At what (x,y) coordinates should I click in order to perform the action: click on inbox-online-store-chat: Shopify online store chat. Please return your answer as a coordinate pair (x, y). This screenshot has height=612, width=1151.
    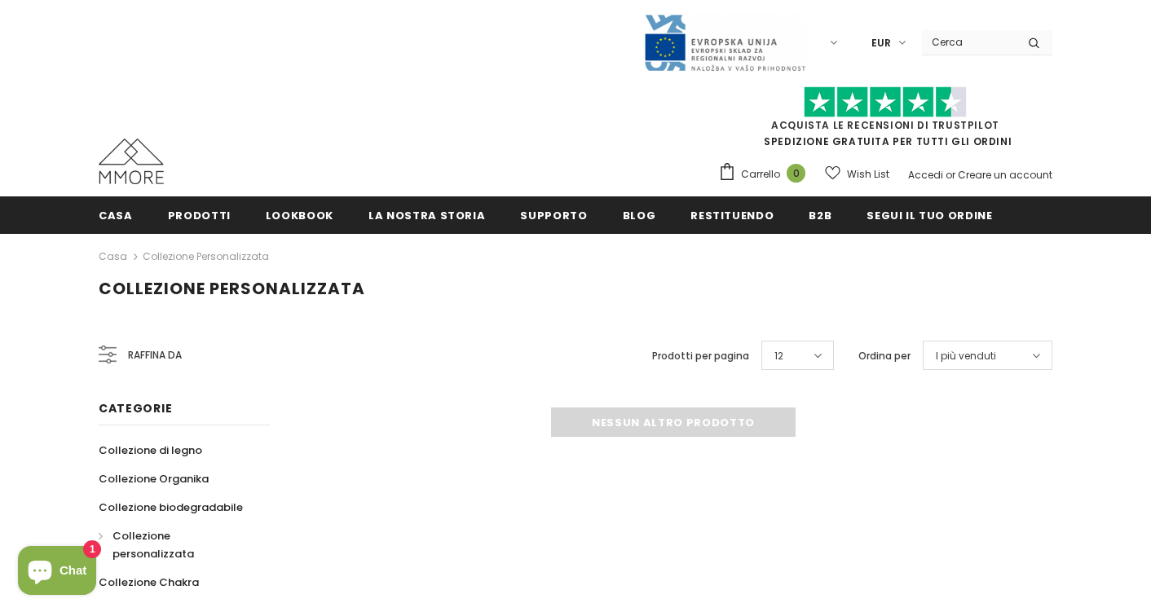
    Looking at the image, I should click on (57, 572).